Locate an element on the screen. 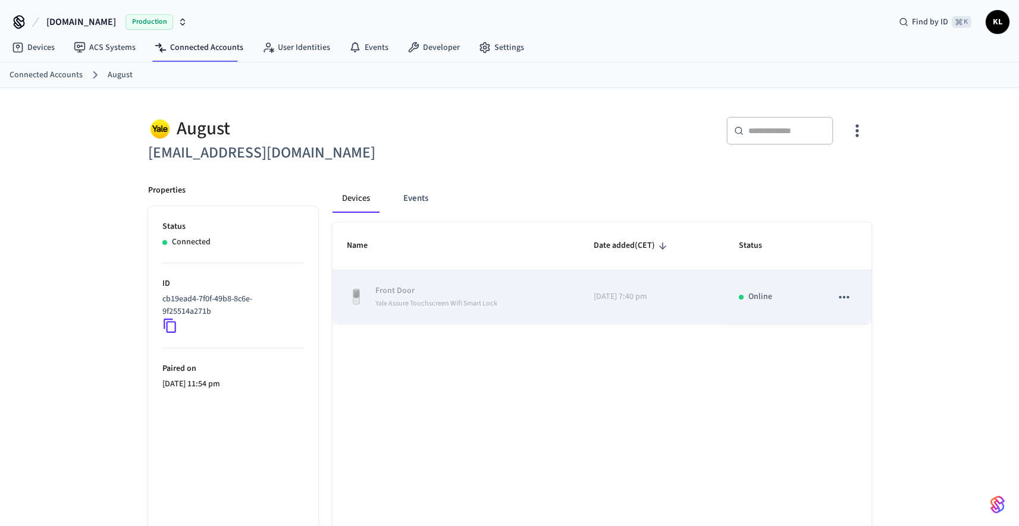  a: Devices is located at coordinates (33, 48).